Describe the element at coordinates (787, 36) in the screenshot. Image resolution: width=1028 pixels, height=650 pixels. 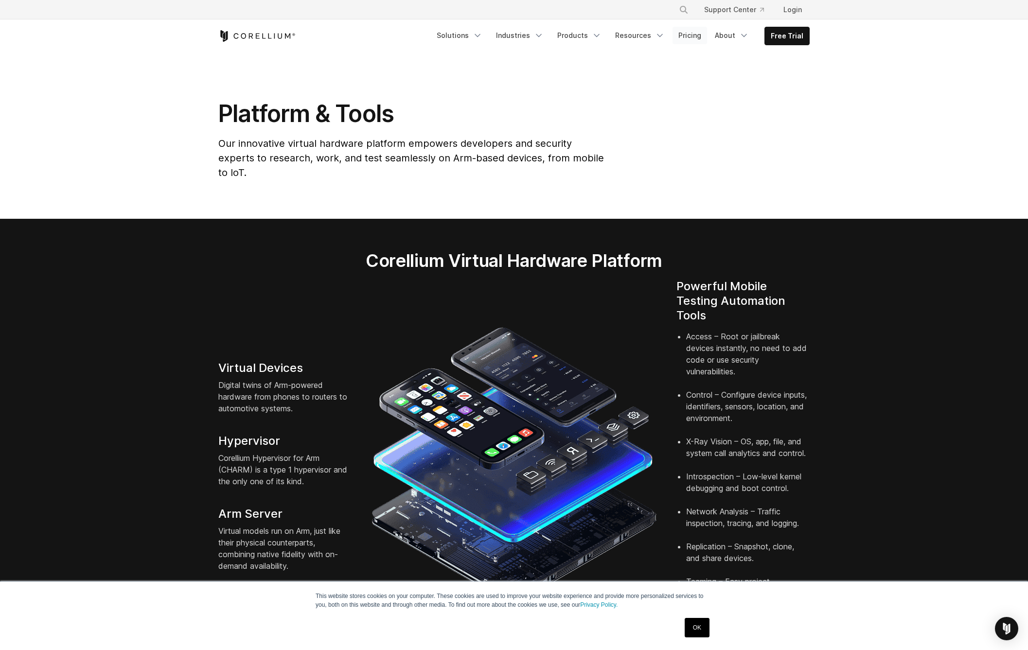
I see `a: Free Trial` at that location.